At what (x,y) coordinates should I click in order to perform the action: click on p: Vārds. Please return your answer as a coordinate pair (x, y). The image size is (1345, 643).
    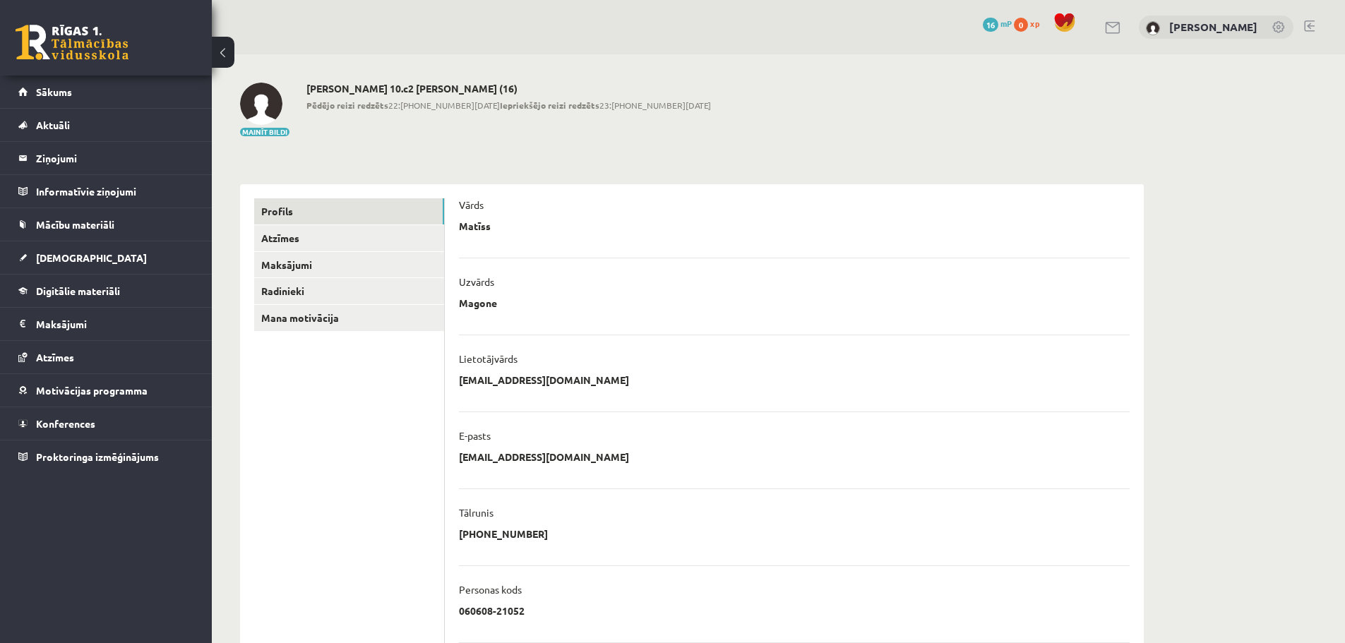
    Looking at the image, I should click on (471, 205).